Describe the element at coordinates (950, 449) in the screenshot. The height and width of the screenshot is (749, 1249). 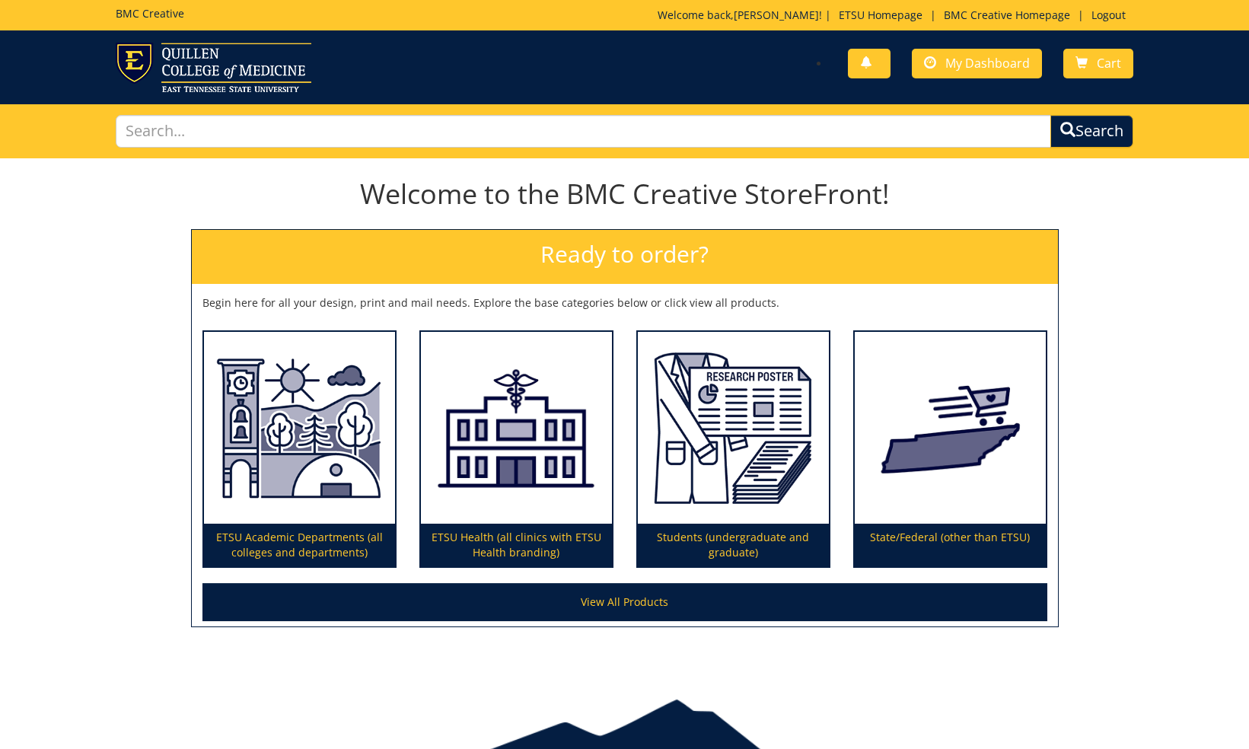
I see `a: State/Federal (other than ETSU)` at that location.